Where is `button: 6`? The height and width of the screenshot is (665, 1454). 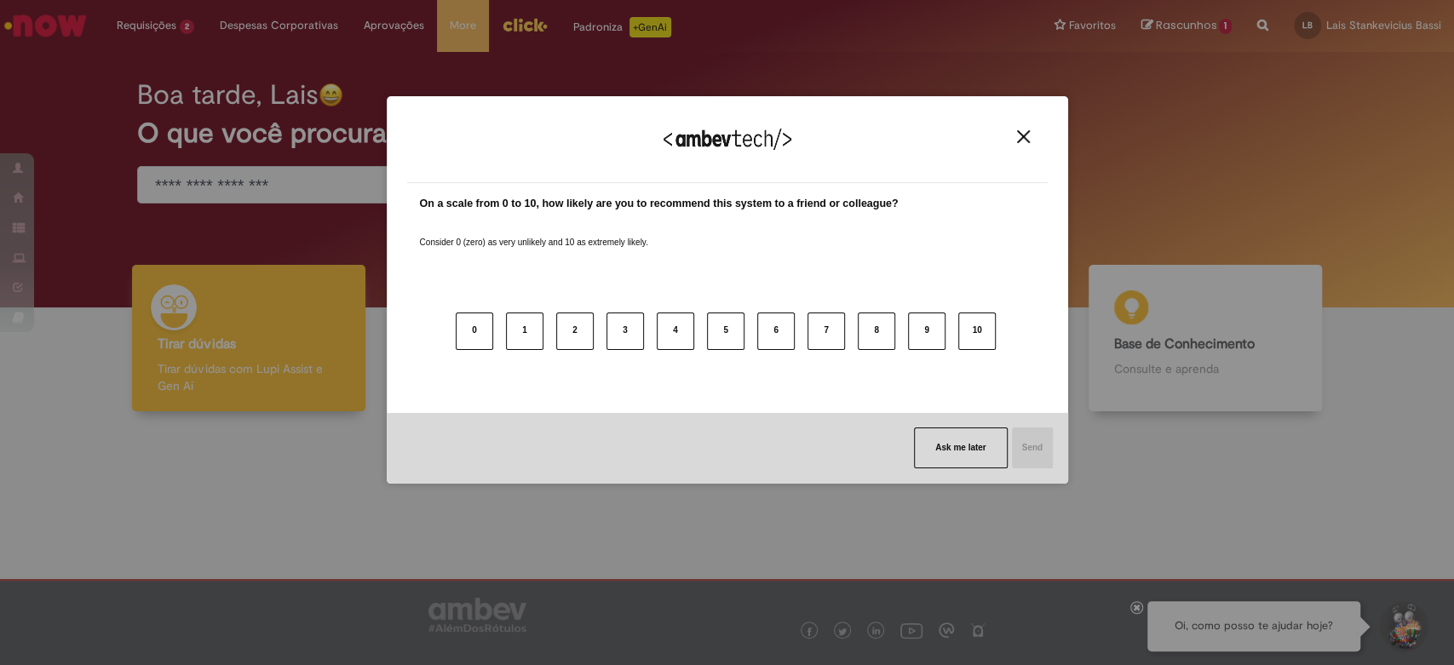 button: 6 is located at coordinates (776, 331).